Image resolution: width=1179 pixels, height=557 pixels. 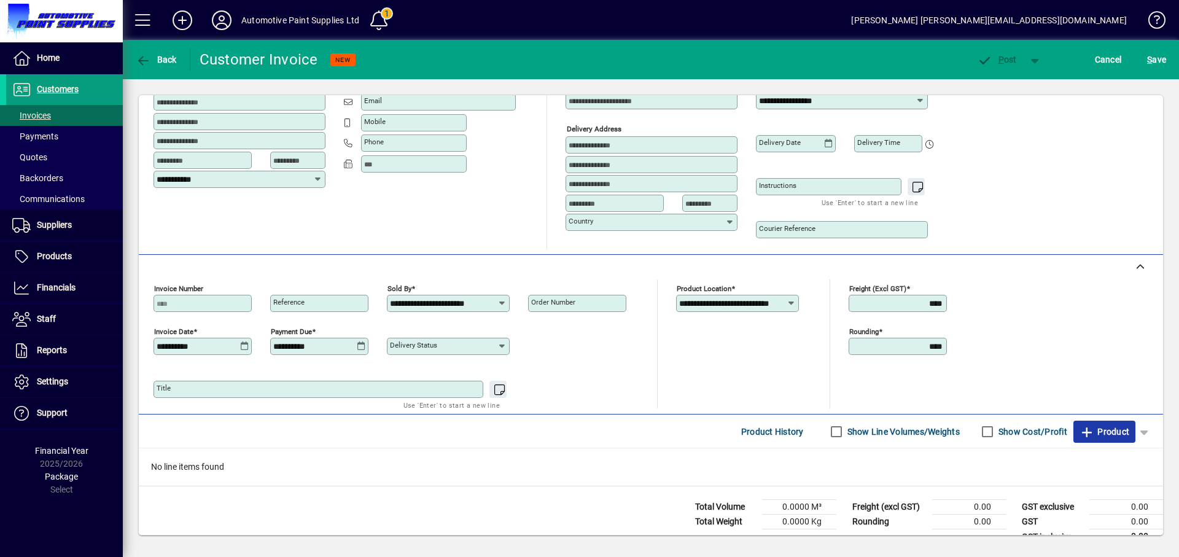 What do you see at coordinates (64, 199) in the screenshot?
I see `a: Communications` at bounding box center [64, 199].